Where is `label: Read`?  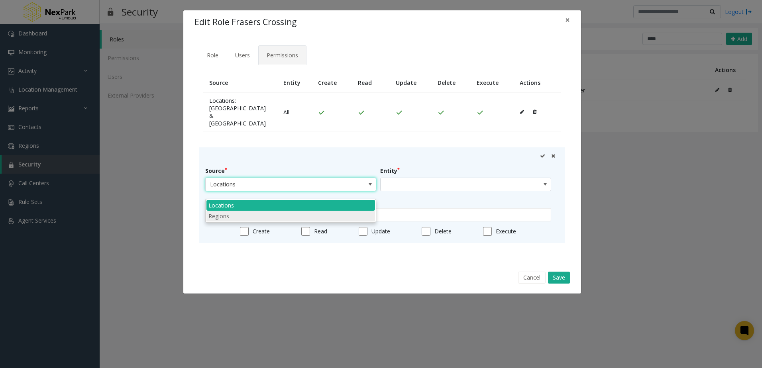 label: Read is located at coordinates (321, 231).